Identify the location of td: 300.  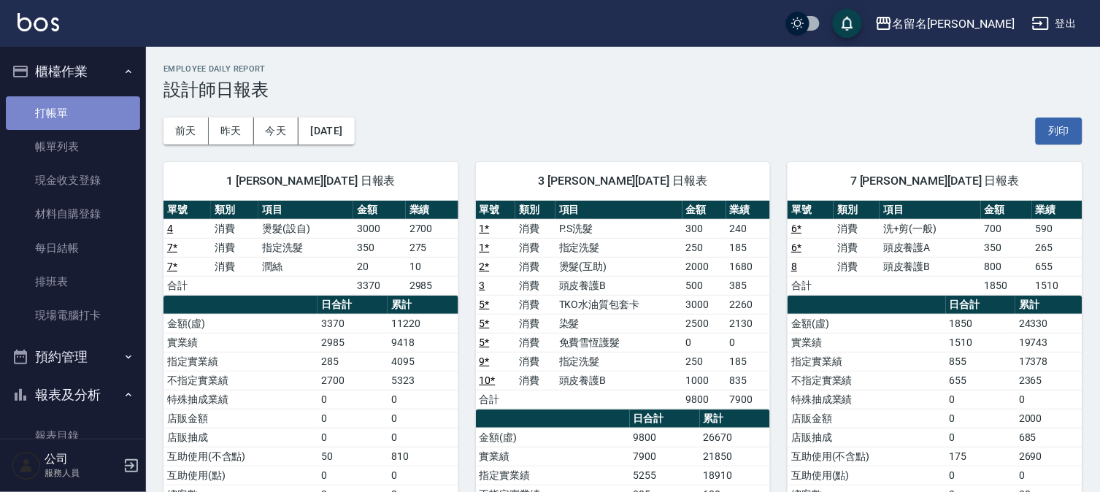
(704, 228).